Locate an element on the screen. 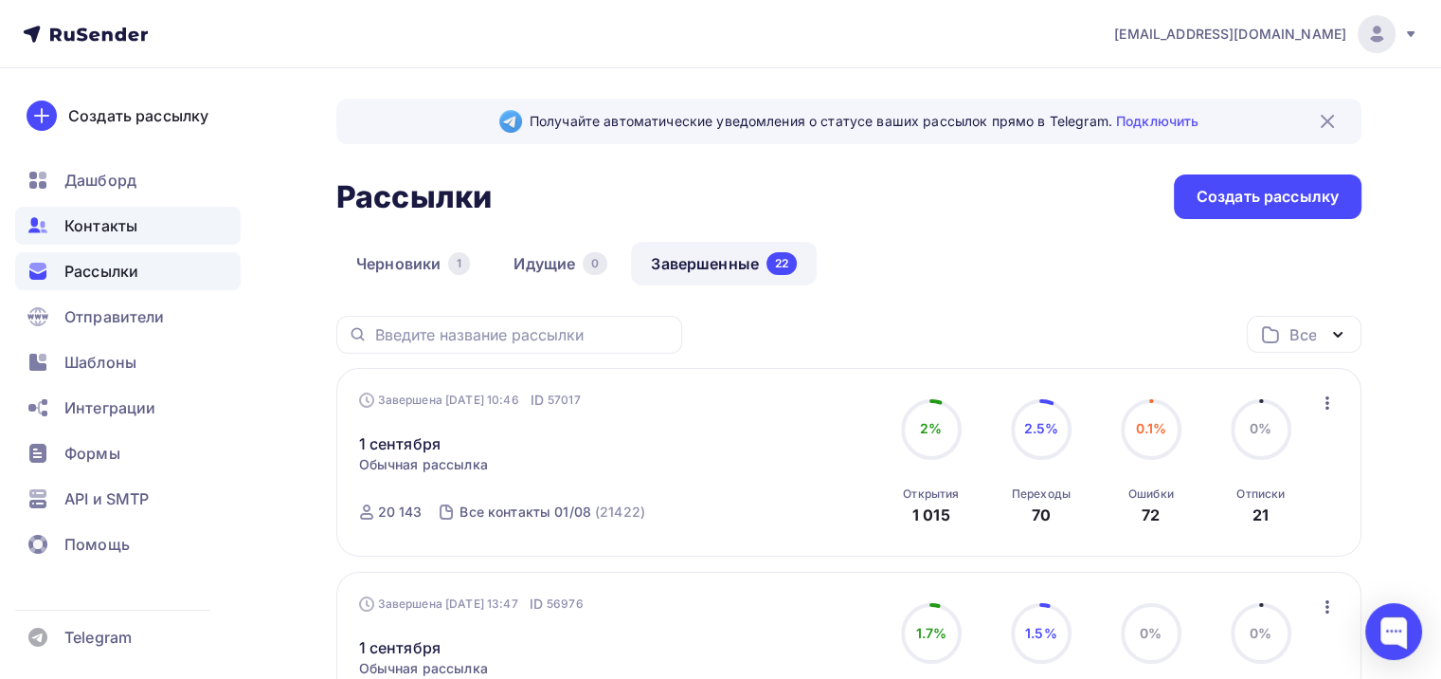 The height and width of the screenshot is (679, 1441). h2: Рассылки is located at coordinates (414, 197).